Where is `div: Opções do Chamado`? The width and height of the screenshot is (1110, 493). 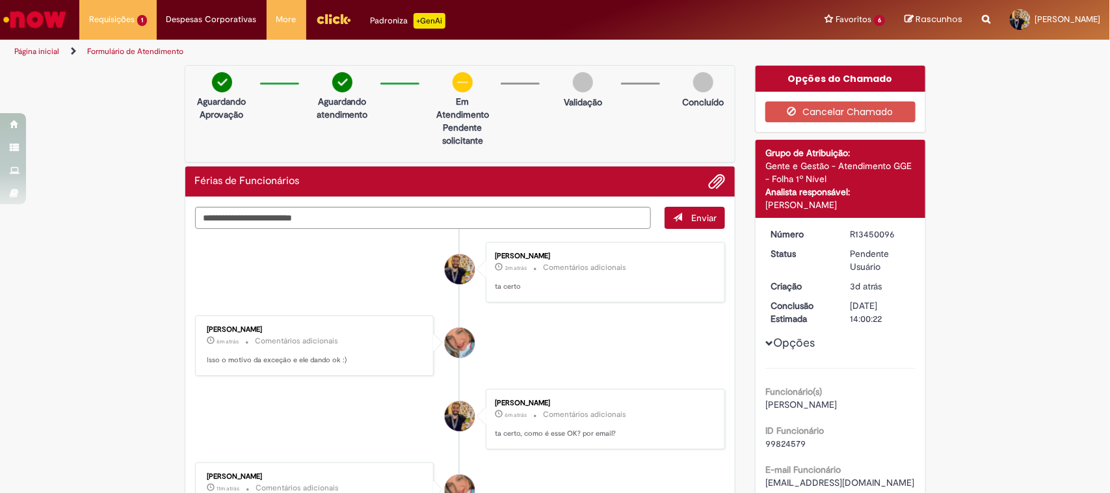 div: Opções do Chamado is located at coordinates (840, 79).